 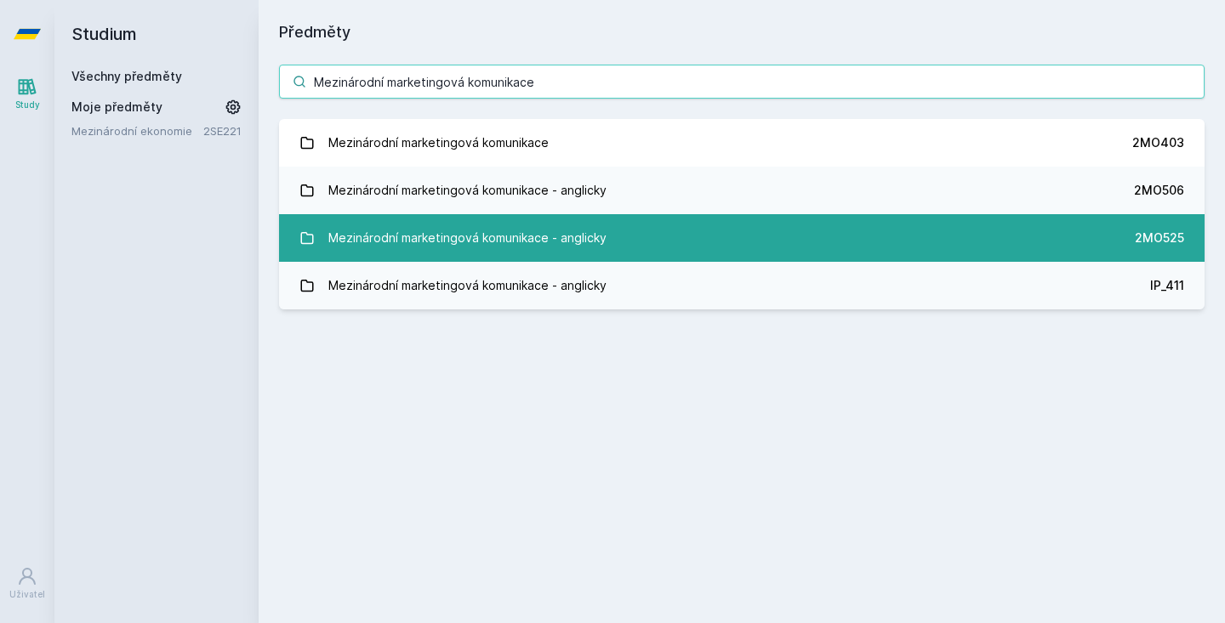 What do you see at coordinates (1159, 238) in the screenshot?
I see `div: 2MO525` at bounding box center [1159, 238].